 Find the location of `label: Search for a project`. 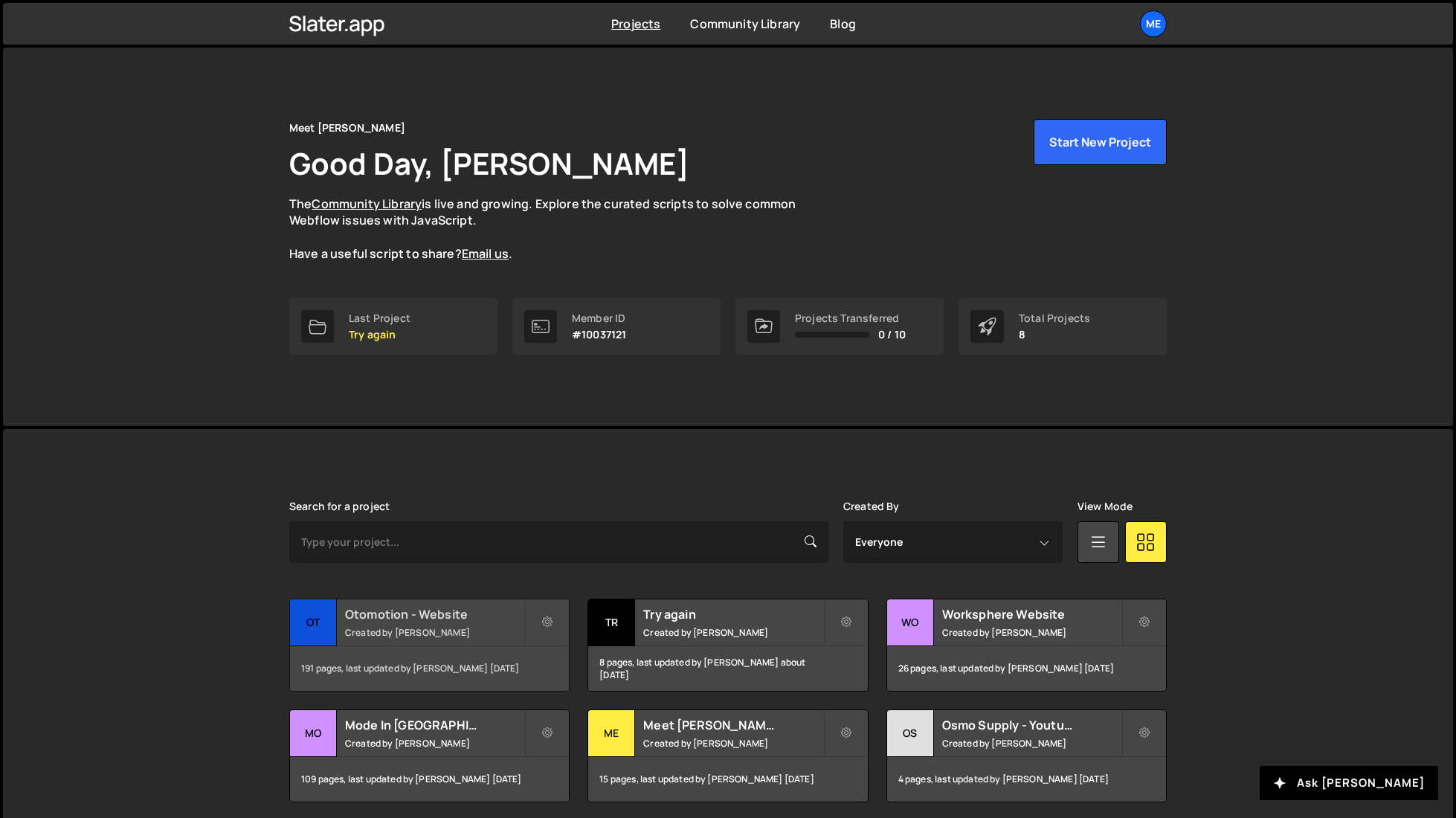

label: Search for a project is located at coordinates (339, 507).